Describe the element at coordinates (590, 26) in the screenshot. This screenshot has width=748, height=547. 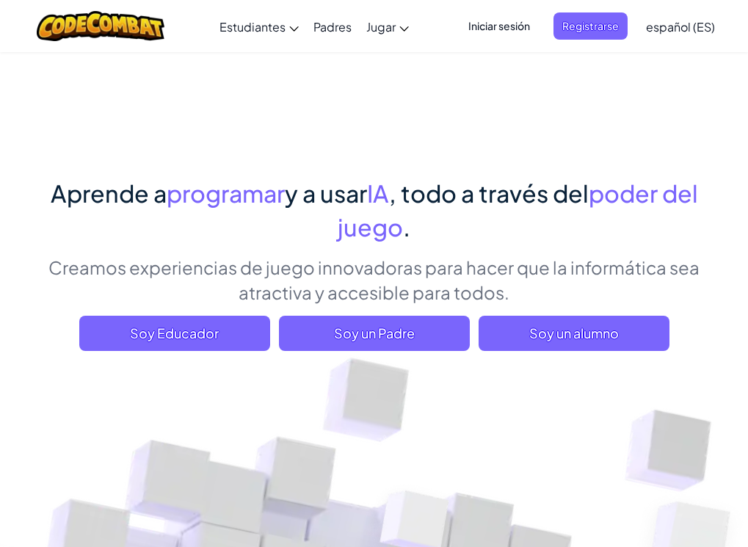
I see `button: Registrarse` at that location.